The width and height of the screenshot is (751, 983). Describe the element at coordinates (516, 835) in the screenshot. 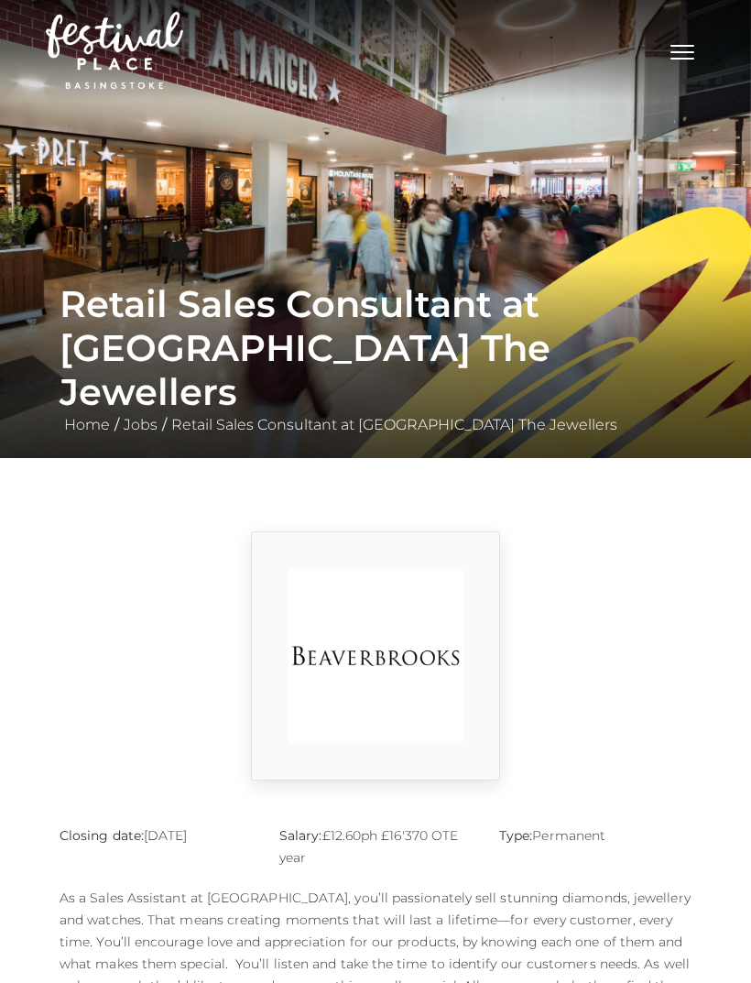

I see `strong: Type:` at that location.